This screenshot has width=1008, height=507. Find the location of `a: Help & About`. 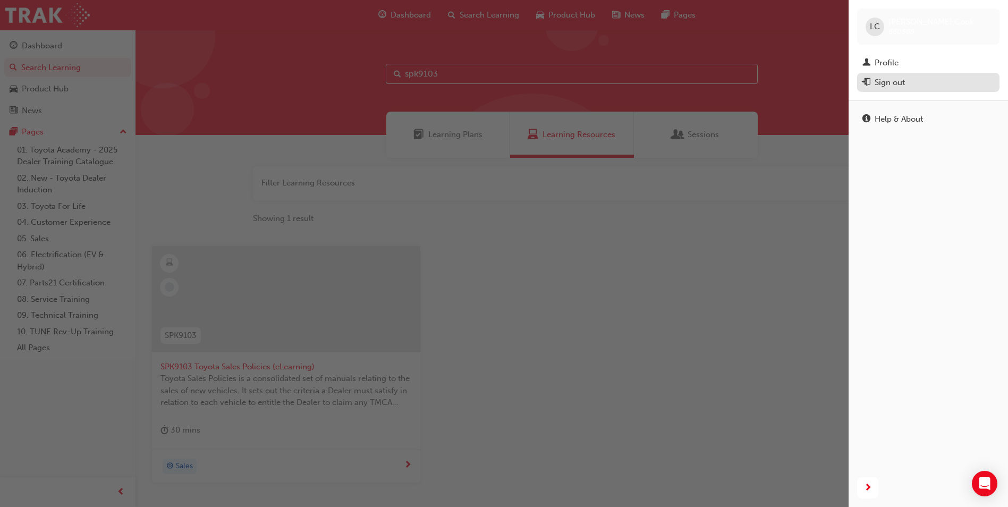

a: Help & About is located at coordinates (928, 119).